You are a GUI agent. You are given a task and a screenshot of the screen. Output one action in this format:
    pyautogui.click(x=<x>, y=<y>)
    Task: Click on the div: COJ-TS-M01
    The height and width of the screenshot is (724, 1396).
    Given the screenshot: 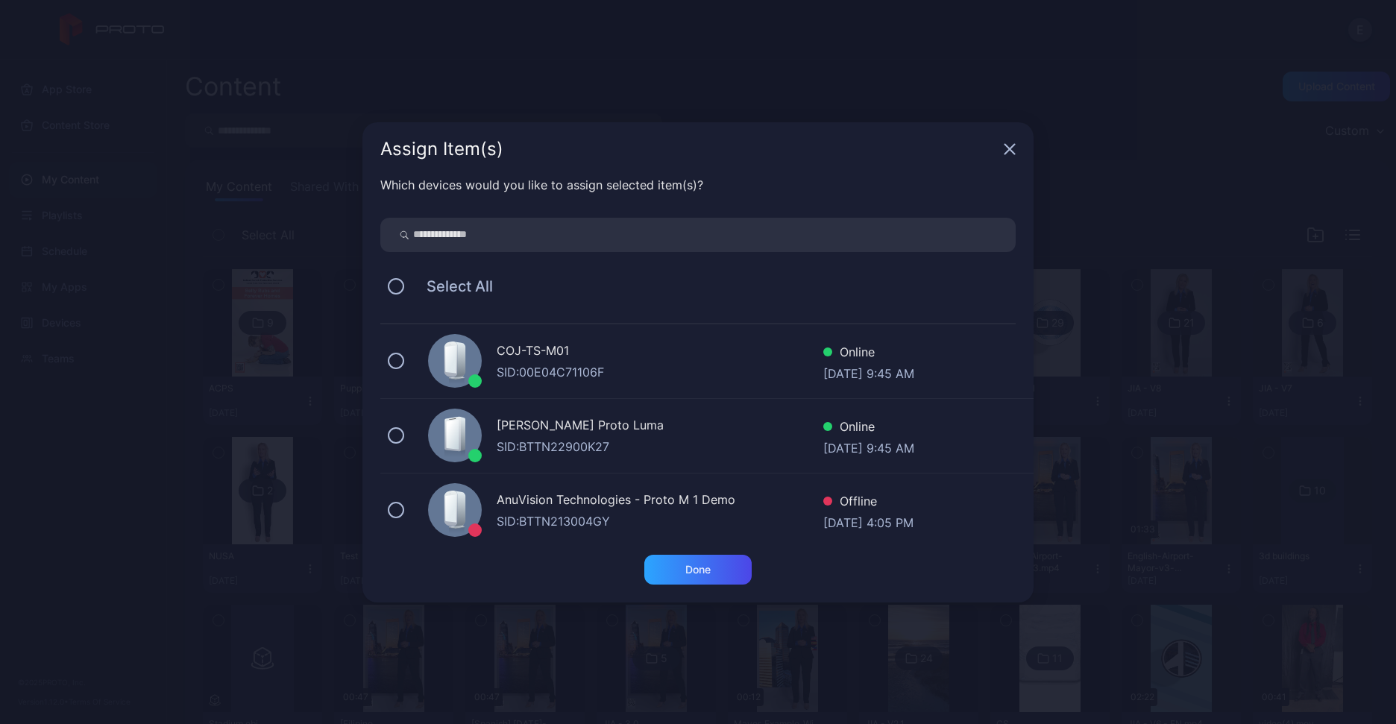 What is the action you would take?
    pyautogui.click(x=660, y=352)
    